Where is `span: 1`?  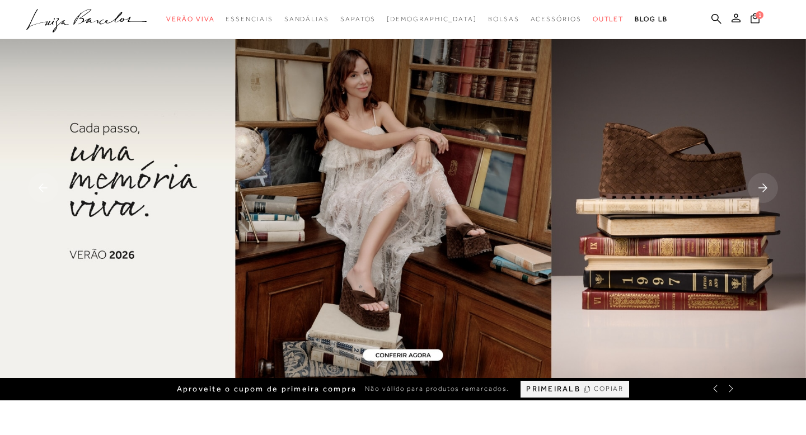
span: 1 is located at coordinates (759, 15).